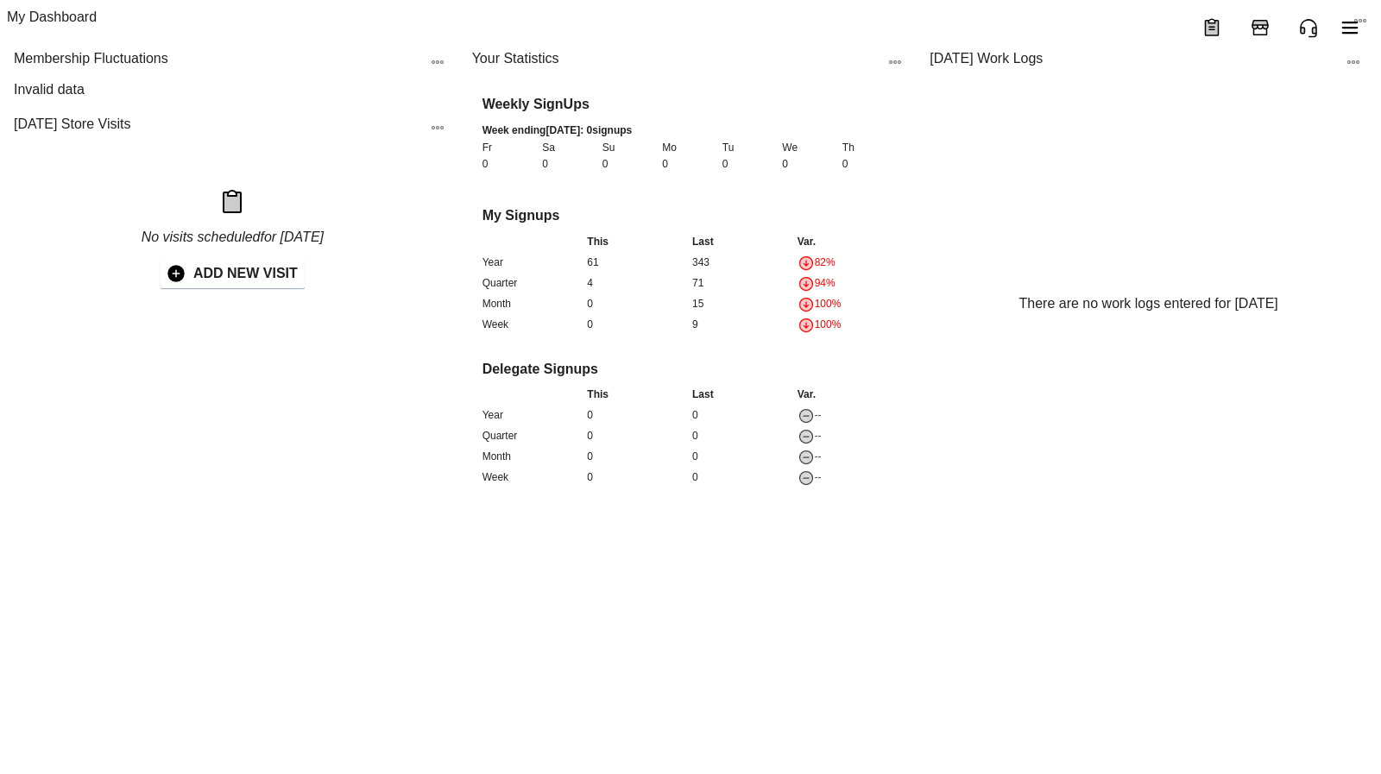  What do you see at coordinates (232, 90) in the screenshot?
I see `div: Invalid data` at bounding box center [232, 90].